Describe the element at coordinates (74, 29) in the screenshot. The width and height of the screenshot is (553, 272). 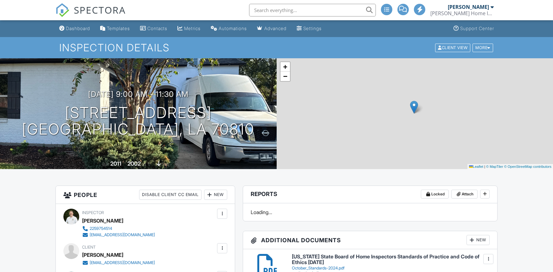
I see `a: Dashboard` at that location.